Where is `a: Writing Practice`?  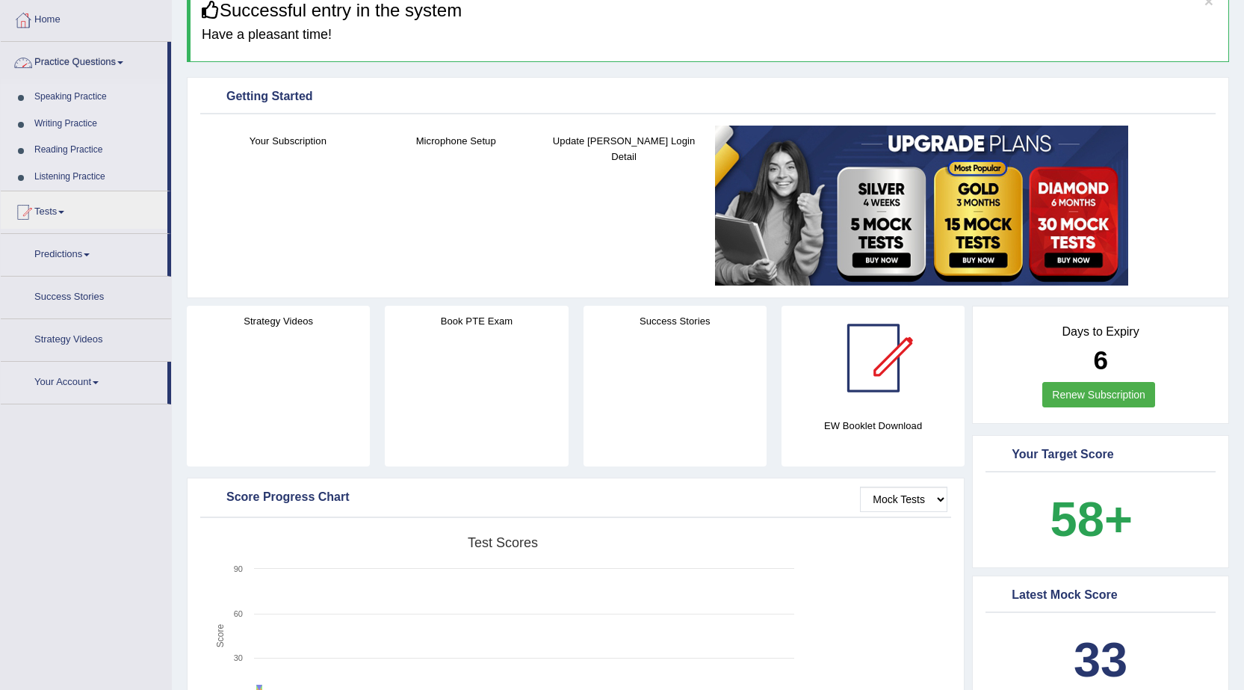 a: Writing Practice is located at coordinates (97, 124).